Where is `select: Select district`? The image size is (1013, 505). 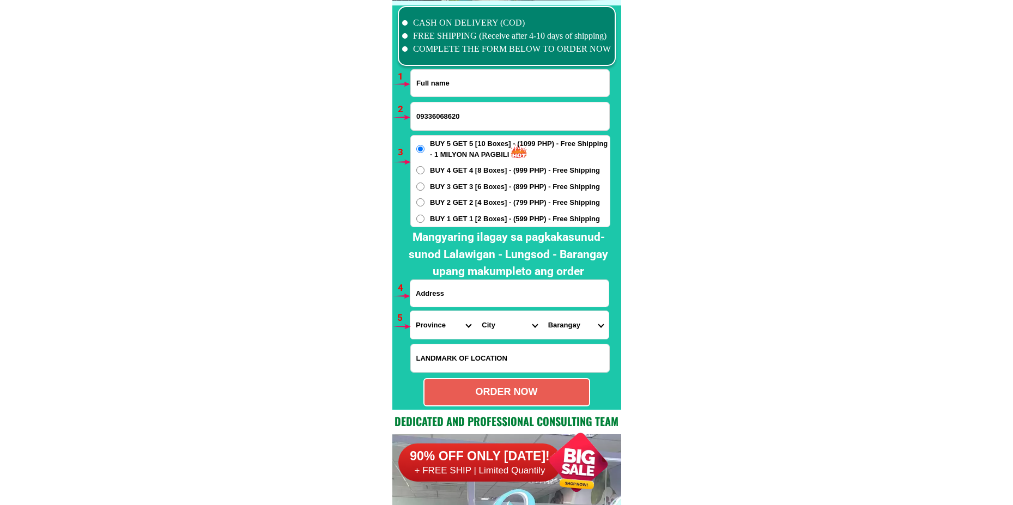
select: Select district is located at coordinates (509, 325).